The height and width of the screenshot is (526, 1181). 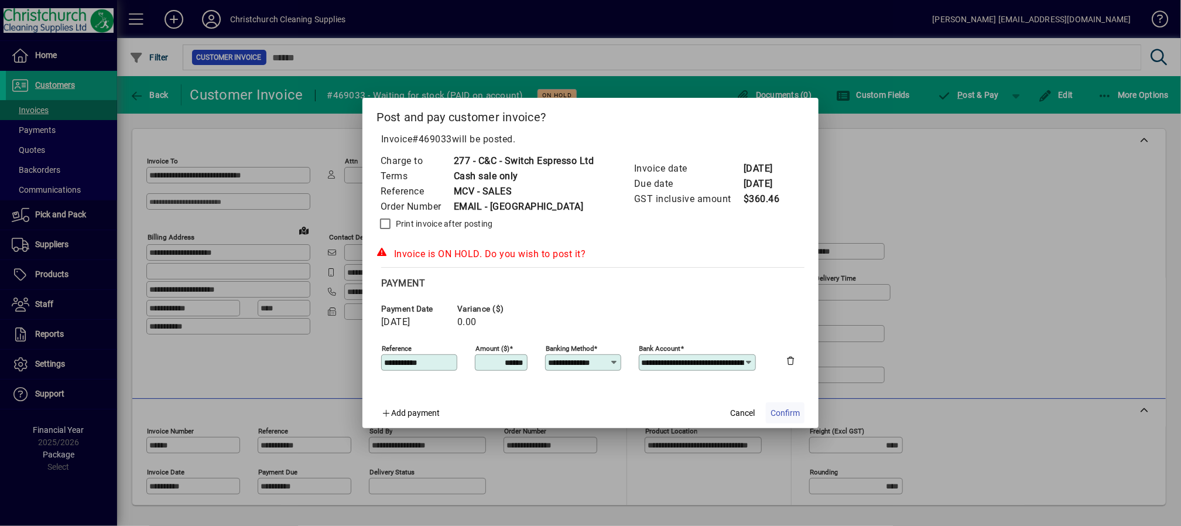 I want to click on span: Variance ($), so click(x=492, y=308).